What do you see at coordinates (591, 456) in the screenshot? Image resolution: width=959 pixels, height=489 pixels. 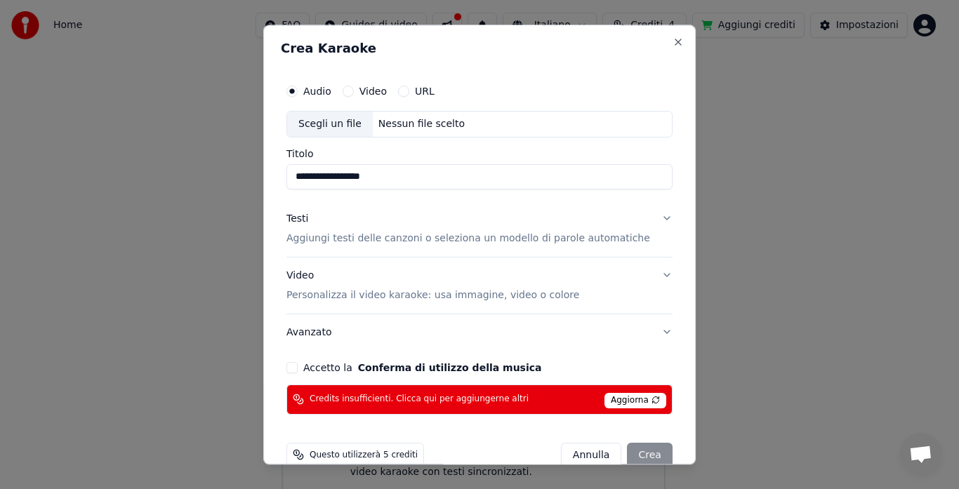 I see `button: Annulla` at bounding box center [591, 456].